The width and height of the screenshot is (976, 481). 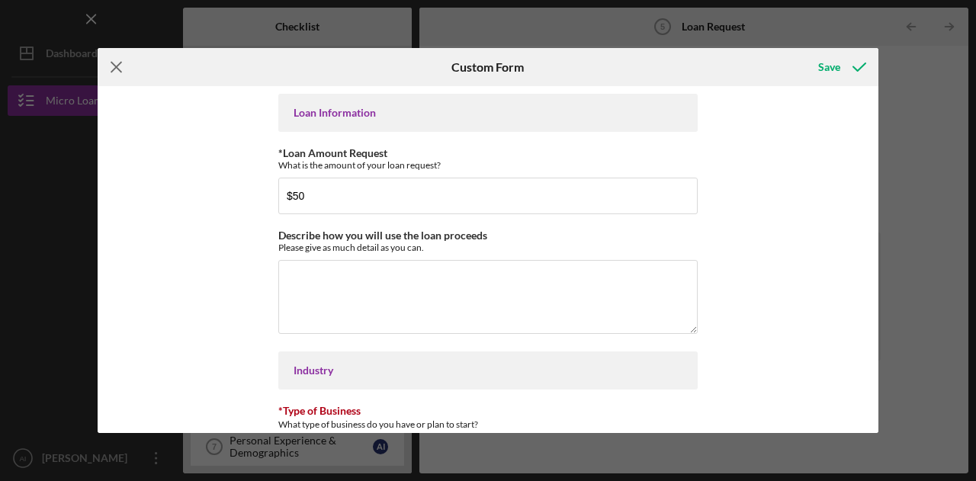 What do you see at coordinates (383, 235) in the screenshot?
I see `label: Describe how you will use the loan proceeds` at bounding box center [383, 235].